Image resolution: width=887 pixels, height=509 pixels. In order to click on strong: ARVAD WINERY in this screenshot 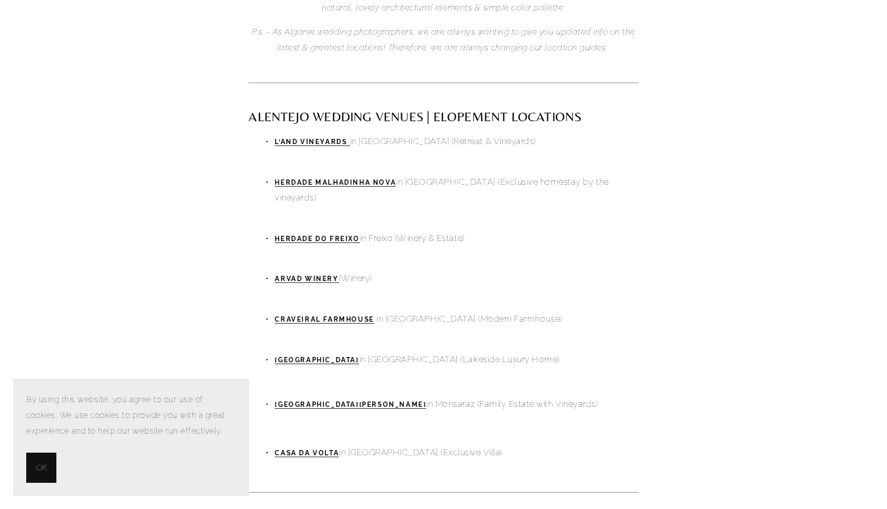, I will do `click(306, 279)`.